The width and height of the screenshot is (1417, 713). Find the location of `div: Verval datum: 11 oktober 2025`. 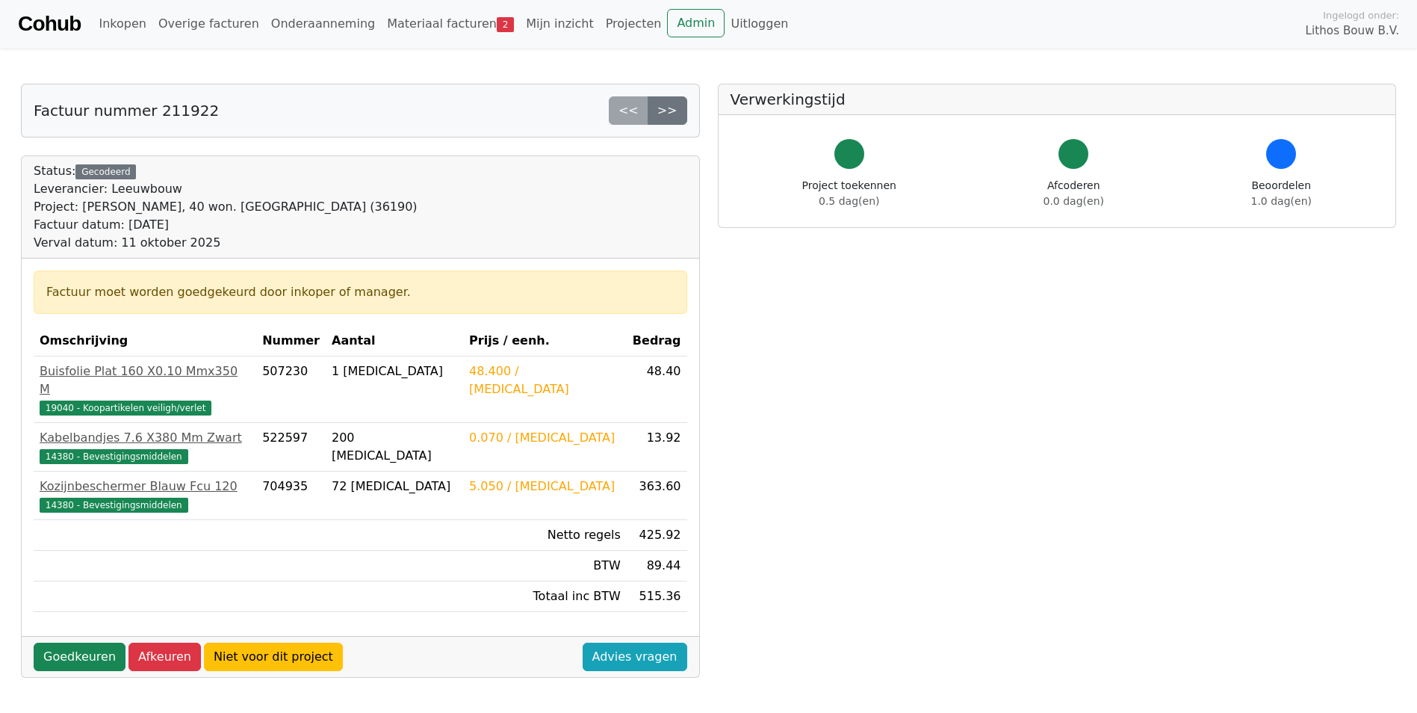

div: Verval datum: 11 oktober 2025 is located at coordinates (226, 243).